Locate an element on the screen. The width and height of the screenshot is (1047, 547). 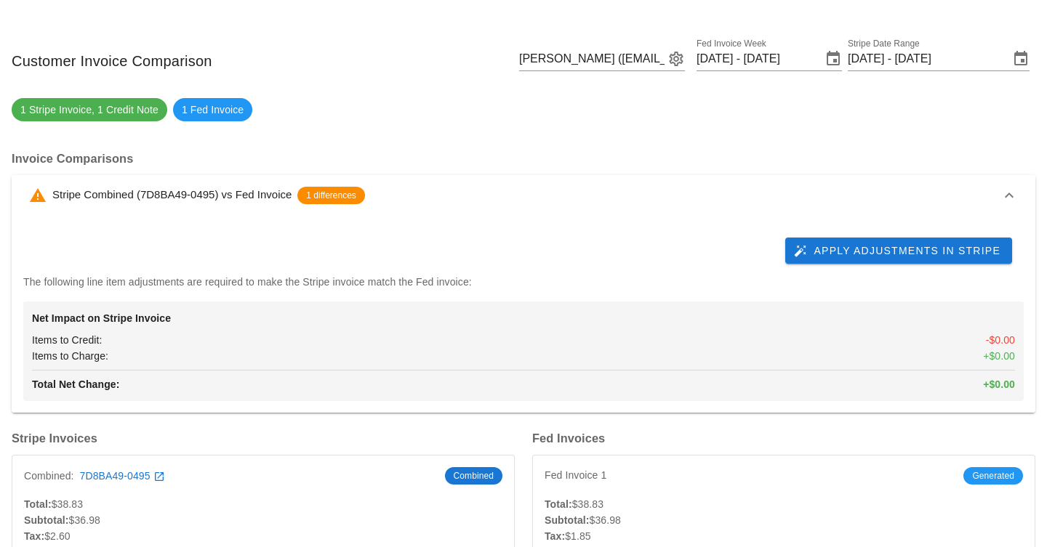
span: 1 differences is located at coordinates (331, 196).